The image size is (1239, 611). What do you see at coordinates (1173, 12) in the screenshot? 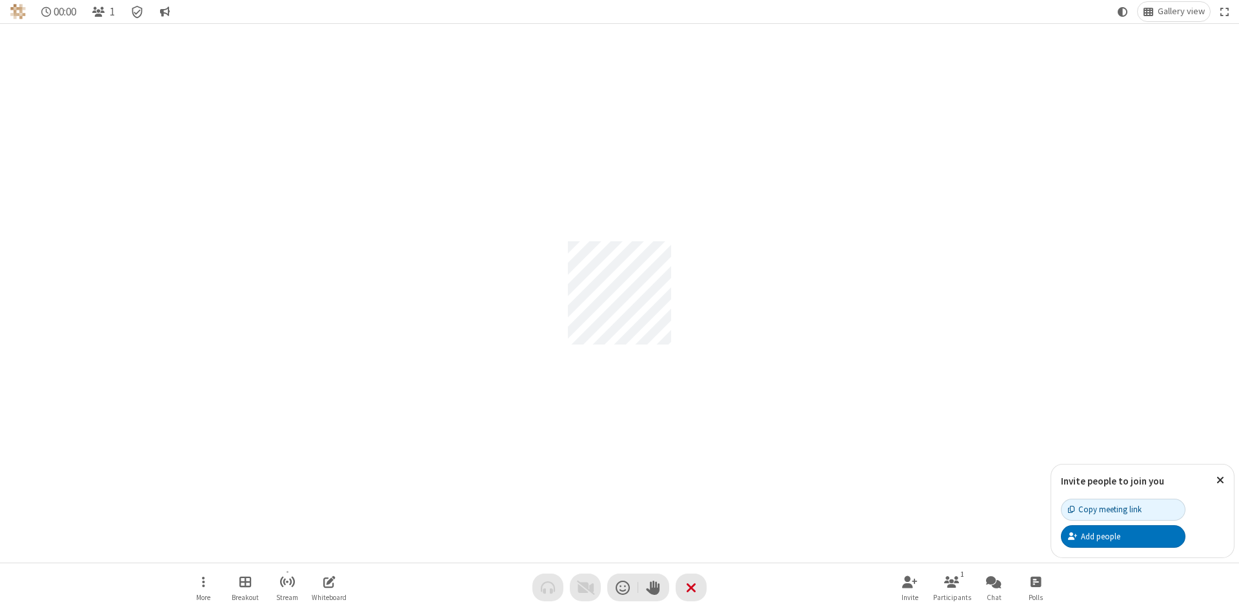
I see `button: Change layout` at bounding box center [1173, 12].